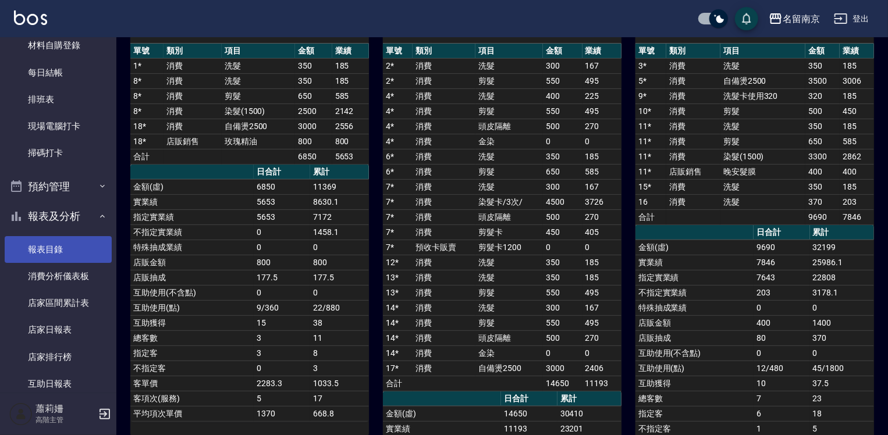 Image resolution: width=888 pixels, height=435 pixels. Describe the element at coordinates (694, 323) in the screenshot. I see `td: 店販金額` at that location.